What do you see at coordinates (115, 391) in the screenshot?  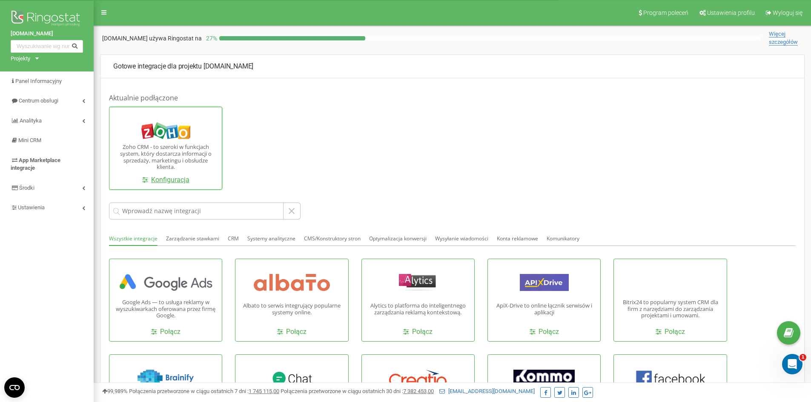 I see `span: 99,989%` at bounding box center [115, 391].